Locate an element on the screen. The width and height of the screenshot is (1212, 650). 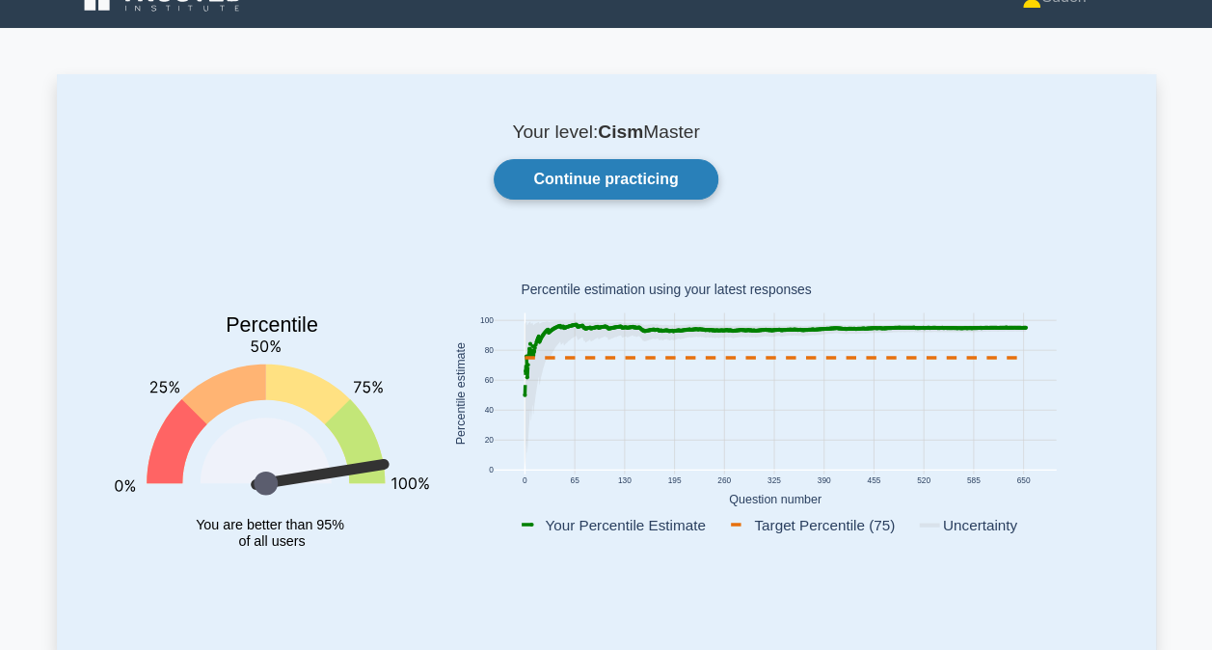
a: Continue practicing is located at coordinates (605, 179).